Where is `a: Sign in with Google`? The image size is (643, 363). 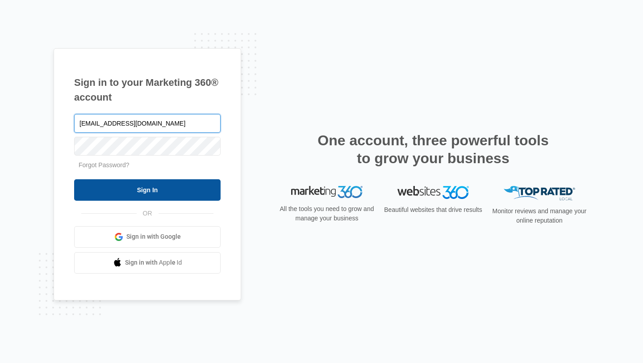
a: Sign in with Google is located at coordinates (147, 237).